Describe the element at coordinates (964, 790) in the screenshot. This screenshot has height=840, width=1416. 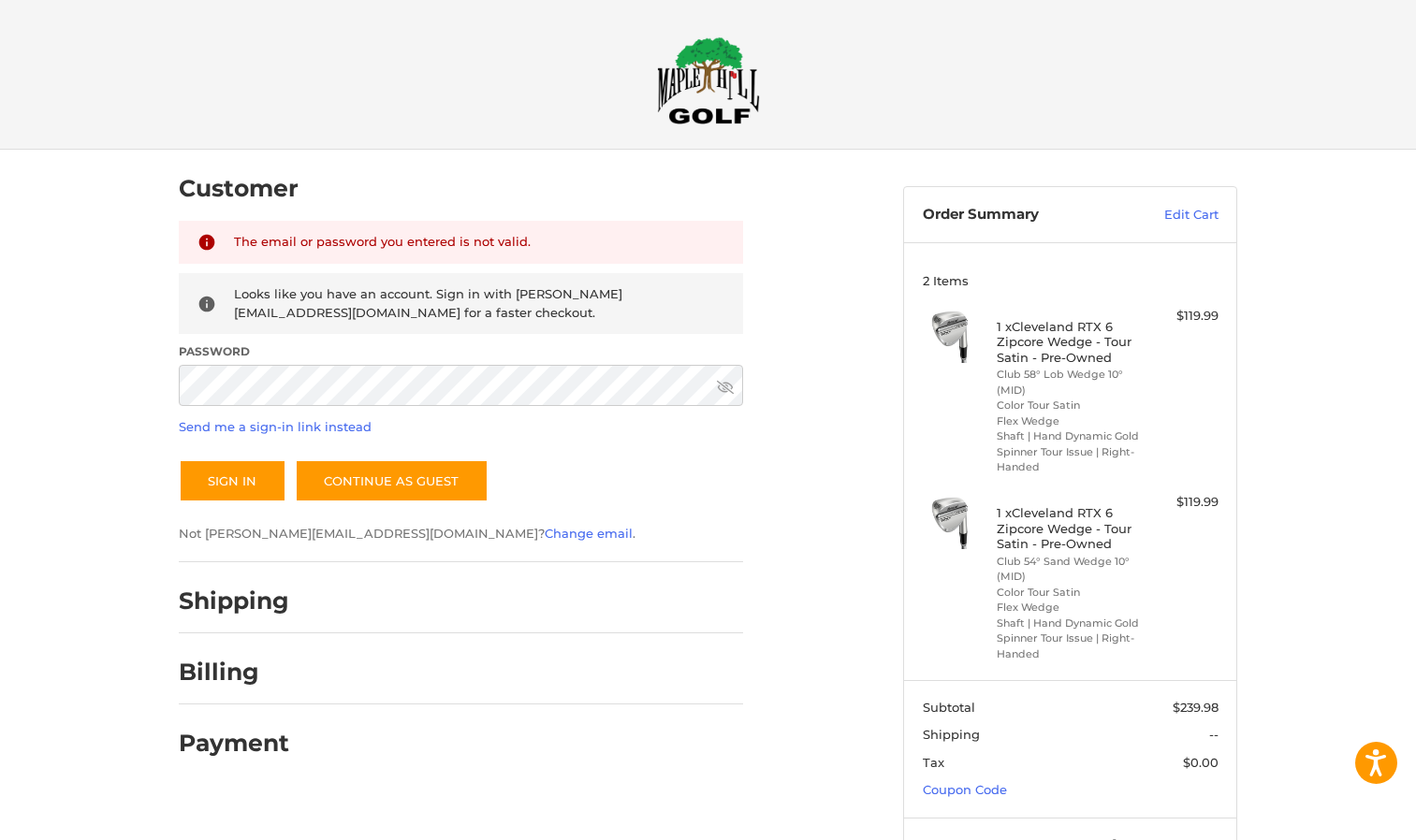
I see `a: Coupon Code` at that location.